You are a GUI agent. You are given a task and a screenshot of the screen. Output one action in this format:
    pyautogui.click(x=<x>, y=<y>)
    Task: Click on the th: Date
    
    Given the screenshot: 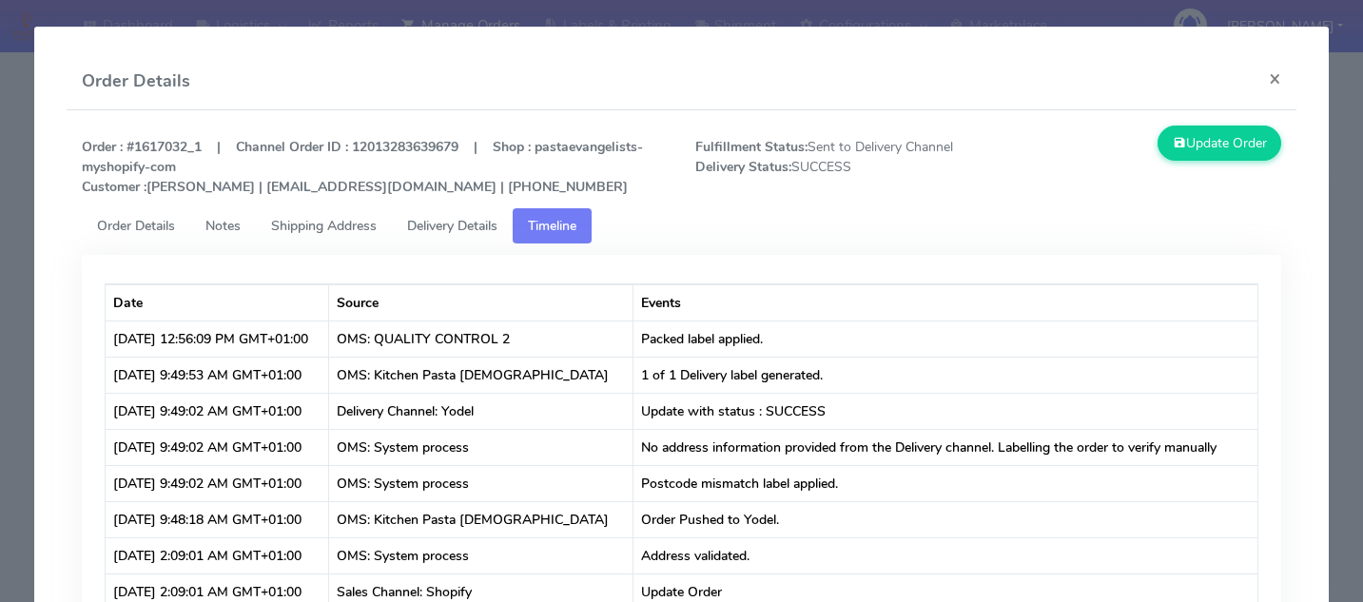 What is the action you would take?
    pyautogui.click(x=217, y=303)
    